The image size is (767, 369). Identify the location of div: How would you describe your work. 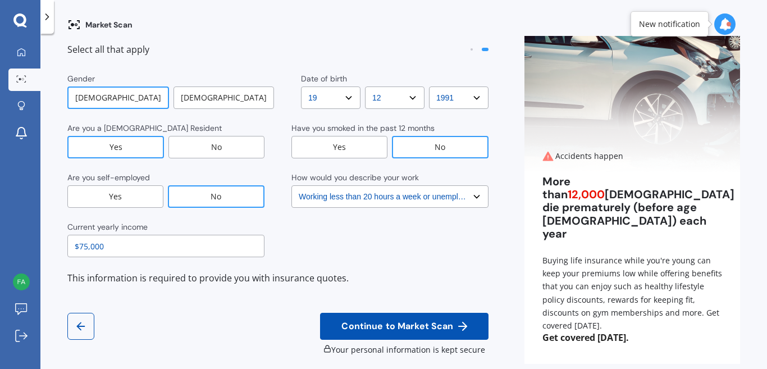
(355, 178).